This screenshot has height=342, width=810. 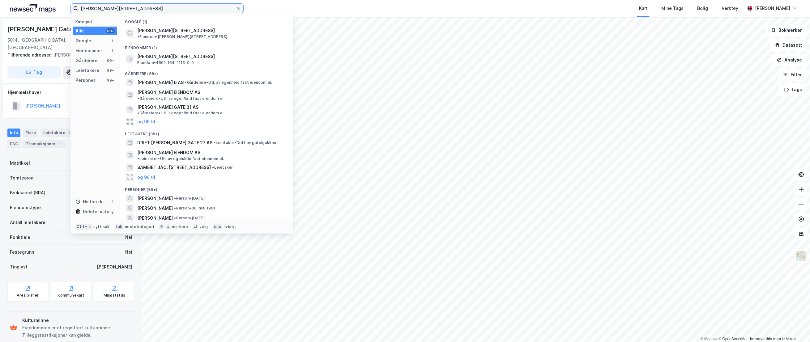 I want to click on div: Info, so click(x=14, y=133).